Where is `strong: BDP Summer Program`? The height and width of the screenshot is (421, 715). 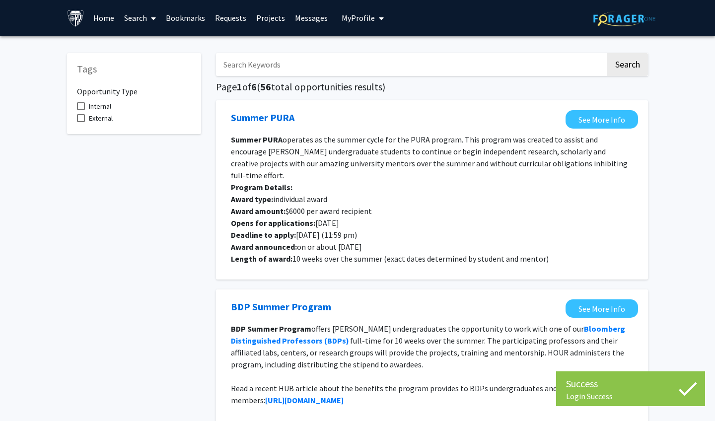 strong: BDP Summer Program is located at coordinates (271, 329).